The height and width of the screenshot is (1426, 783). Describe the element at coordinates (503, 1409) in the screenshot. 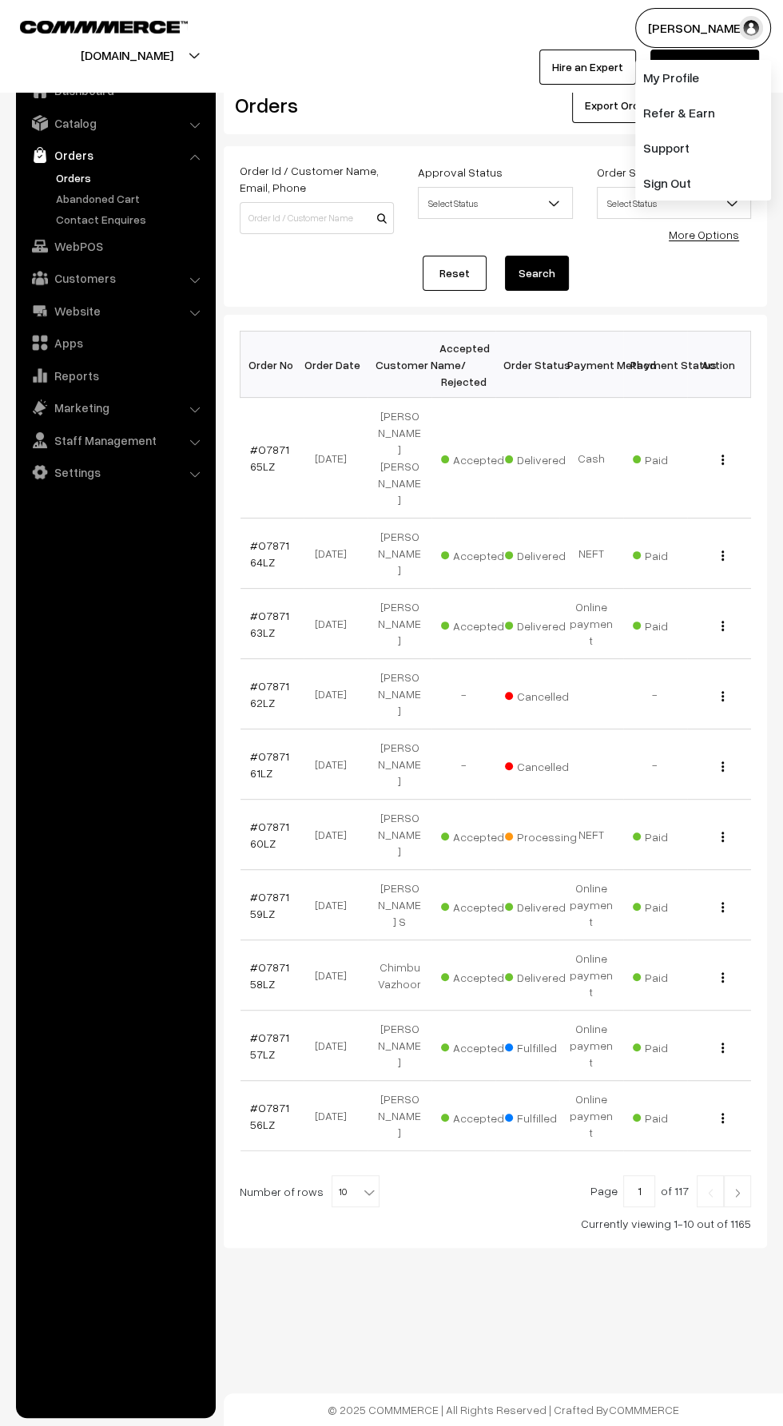

I see `footer: © 2025 COMMMERCE | All Rights Reserved | Crafted By` at that location.